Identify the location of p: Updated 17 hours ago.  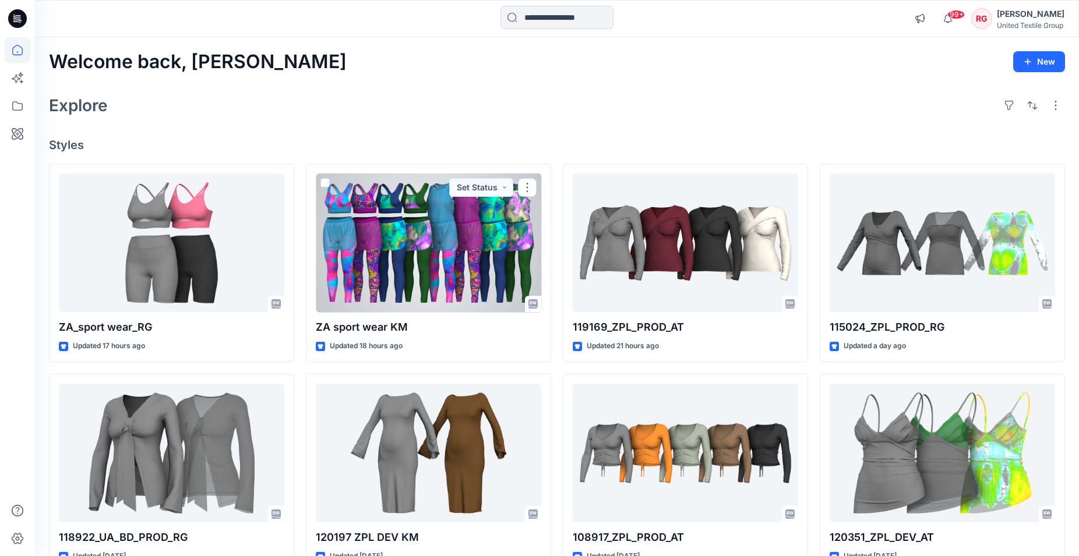
(109, 346).